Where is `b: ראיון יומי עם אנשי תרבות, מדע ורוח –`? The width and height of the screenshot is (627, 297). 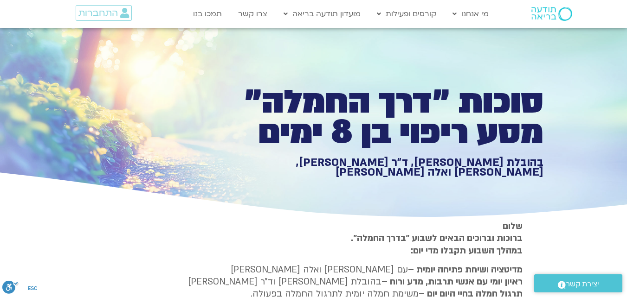
b: ראיון יומי עם אנשי תרבות, מדע ורוח – is located at coordinates (452, 282).